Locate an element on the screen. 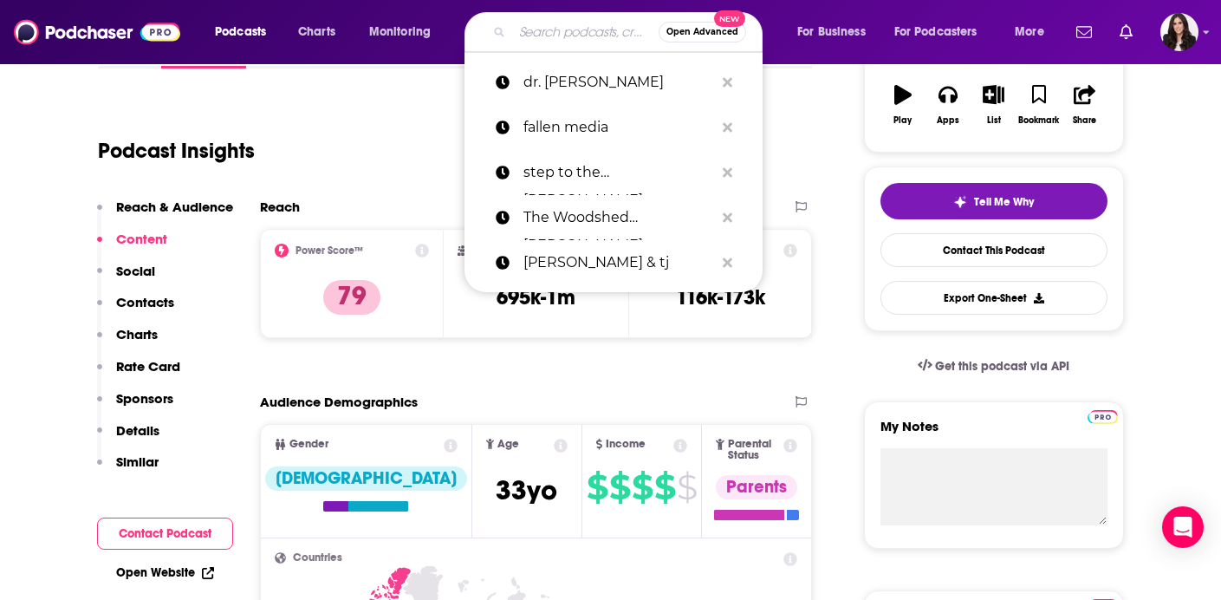  h2: Audience Demographics is located at coordinates (339, 401).